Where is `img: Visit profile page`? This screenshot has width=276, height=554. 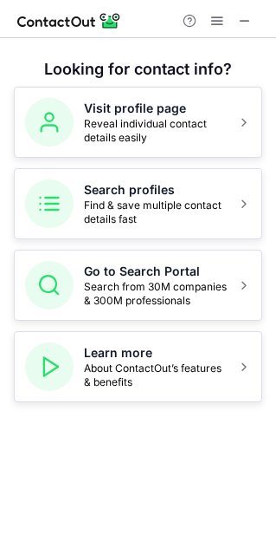 img: Visit profile page is located at coordinates (49, 122).